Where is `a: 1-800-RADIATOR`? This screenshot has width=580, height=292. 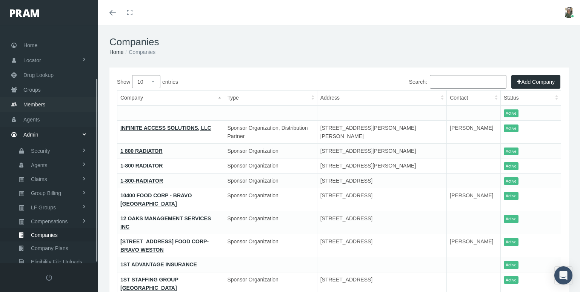
a: 1-800-RADIATOR is located at coordinates (142, 181).